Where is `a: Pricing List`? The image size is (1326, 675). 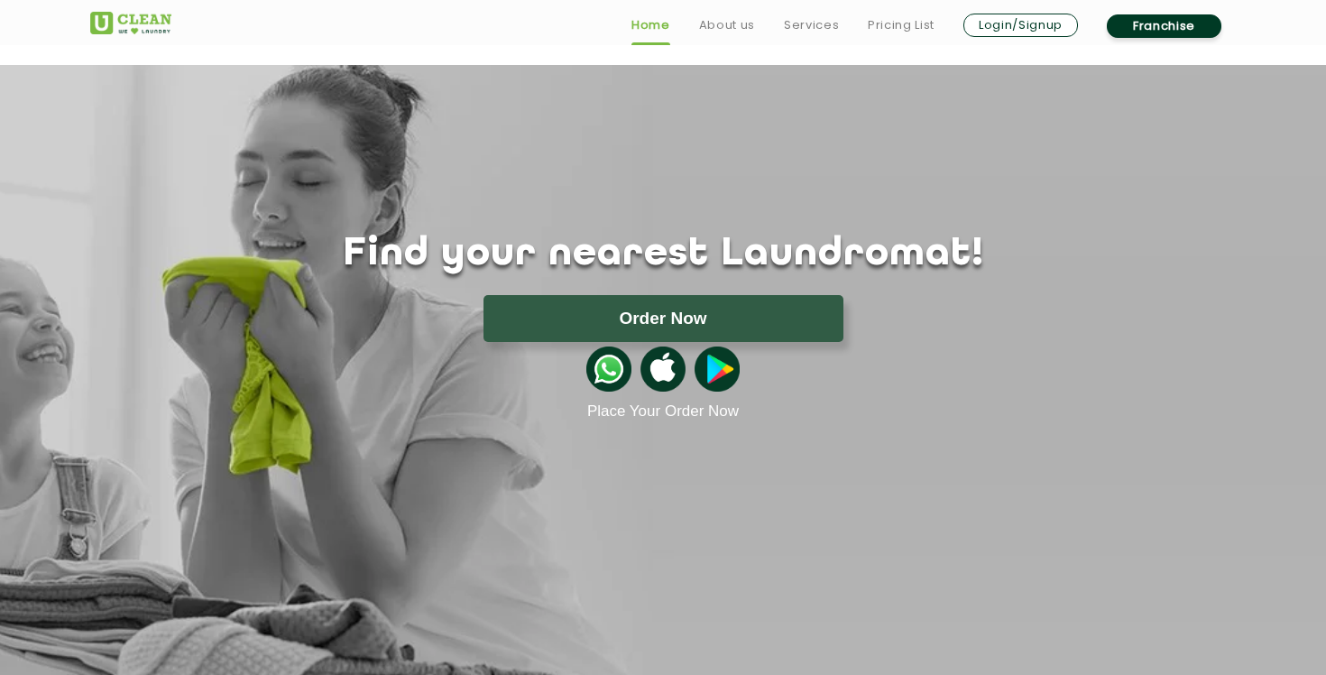
a: Pricing List is located at coordinates (901, 25).